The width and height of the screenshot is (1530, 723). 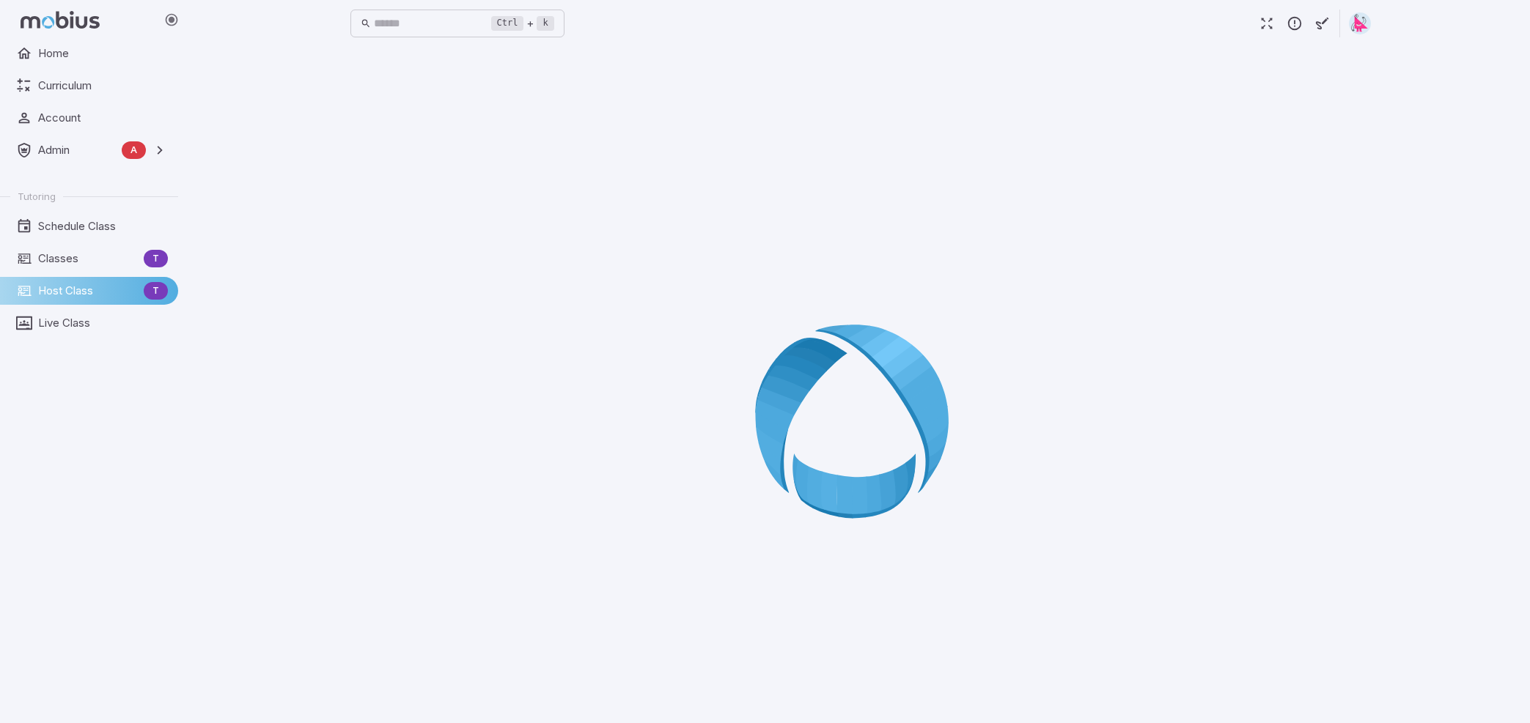 I want to click on span: A, so click(x=133, y=150).